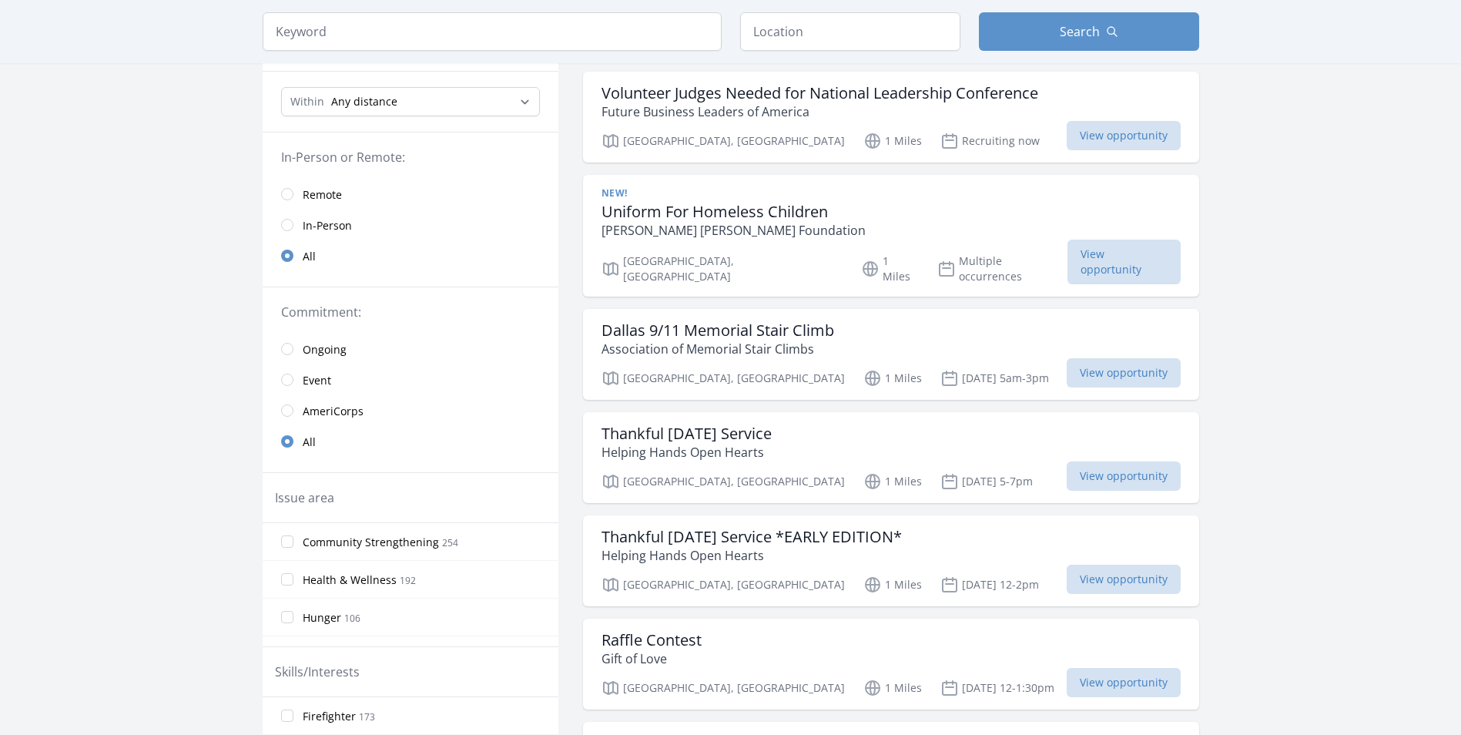 Image resolution: width=1461 pixels, height=735 pixels. I want to click on p: Gift of Love, so click(652, 659).